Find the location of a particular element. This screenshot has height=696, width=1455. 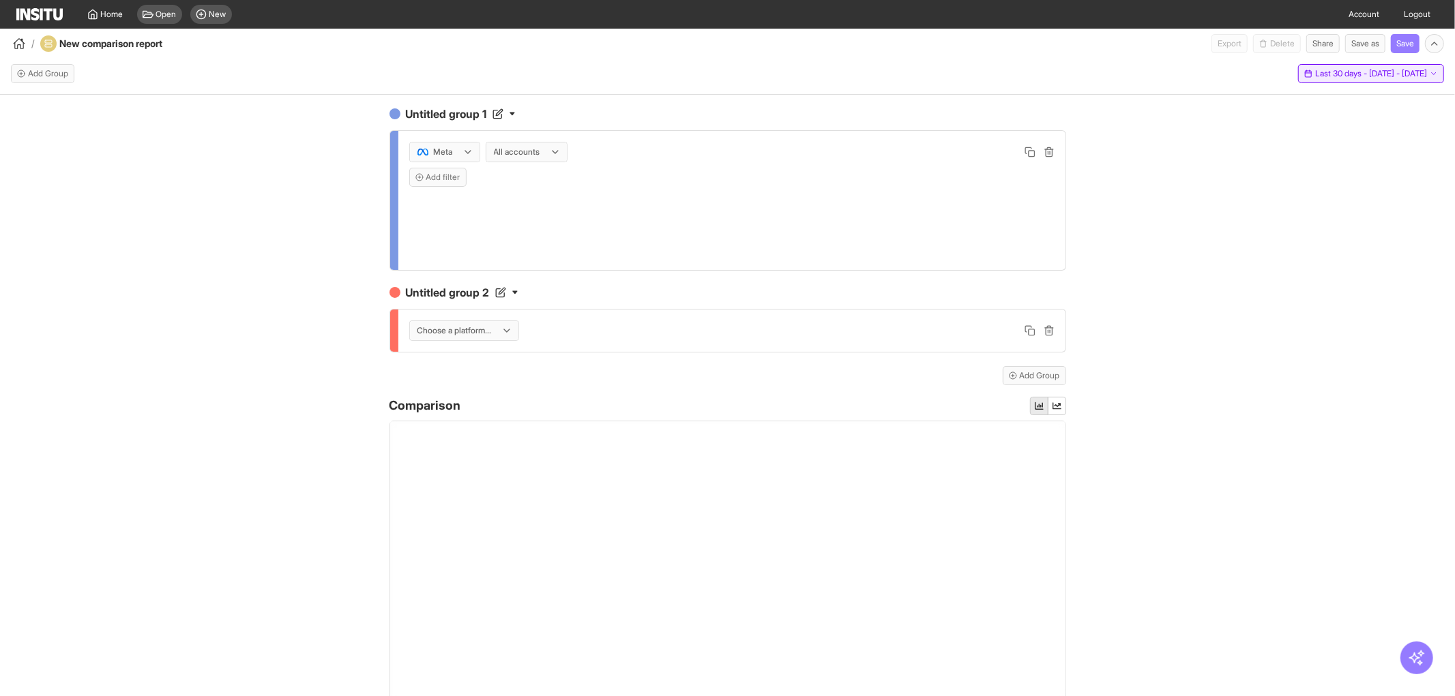

img: Logo is located at coordinates (40, 14).